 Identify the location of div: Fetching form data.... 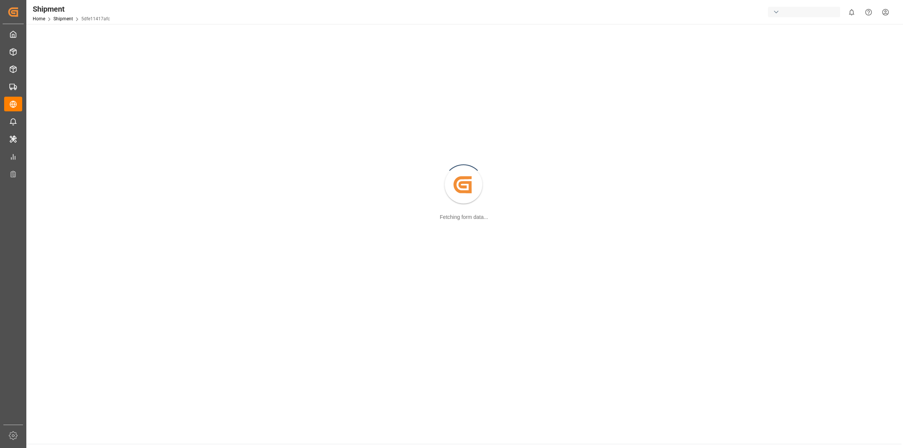
(464, 217).